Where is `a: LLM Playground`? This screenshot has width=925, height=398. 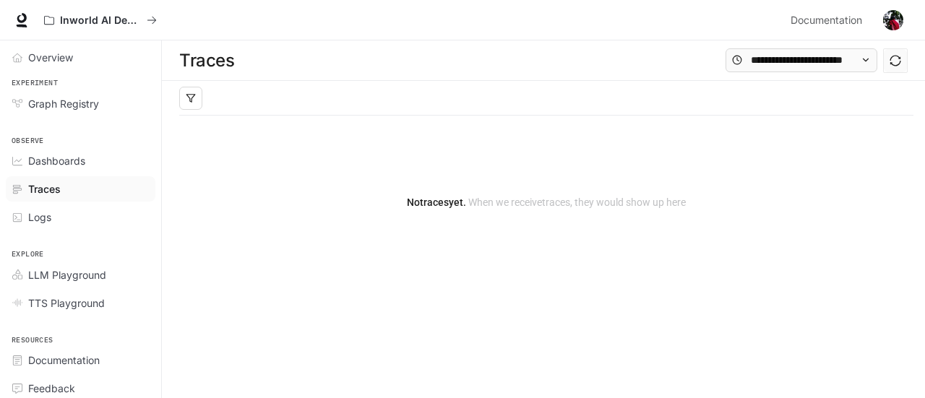 a: LLM Playground is located at coordinates (80, 275).